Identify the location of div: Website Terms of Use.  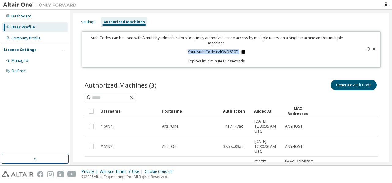
(122, 172).